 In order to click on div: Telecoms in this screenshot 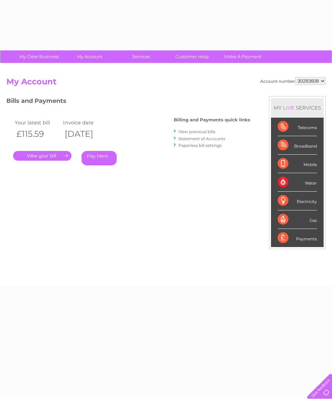, I will do `click(298, 127)`.